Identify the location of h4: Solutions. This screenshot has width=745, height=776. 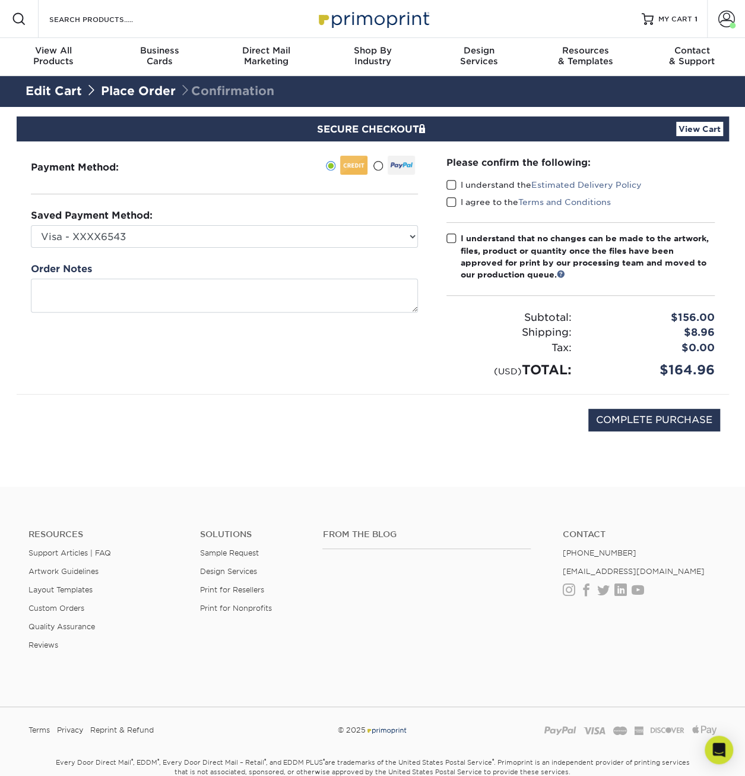
(252, 534).